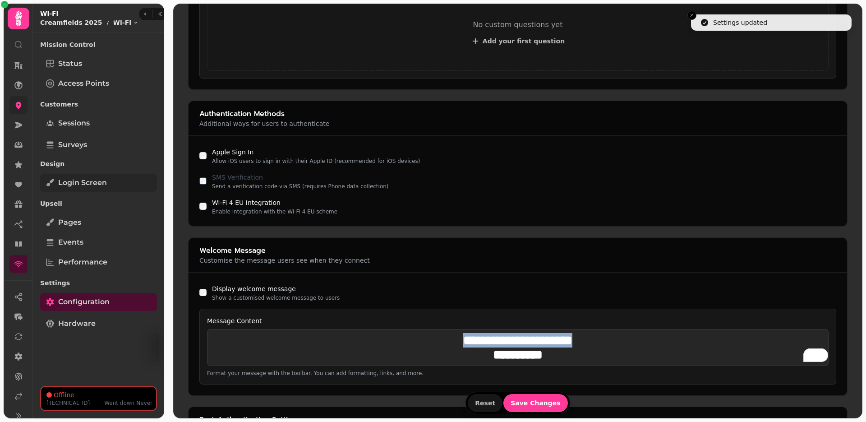 This screenshot has height=422, width=866. I want to click on a: Login screen, so click(98, 183).